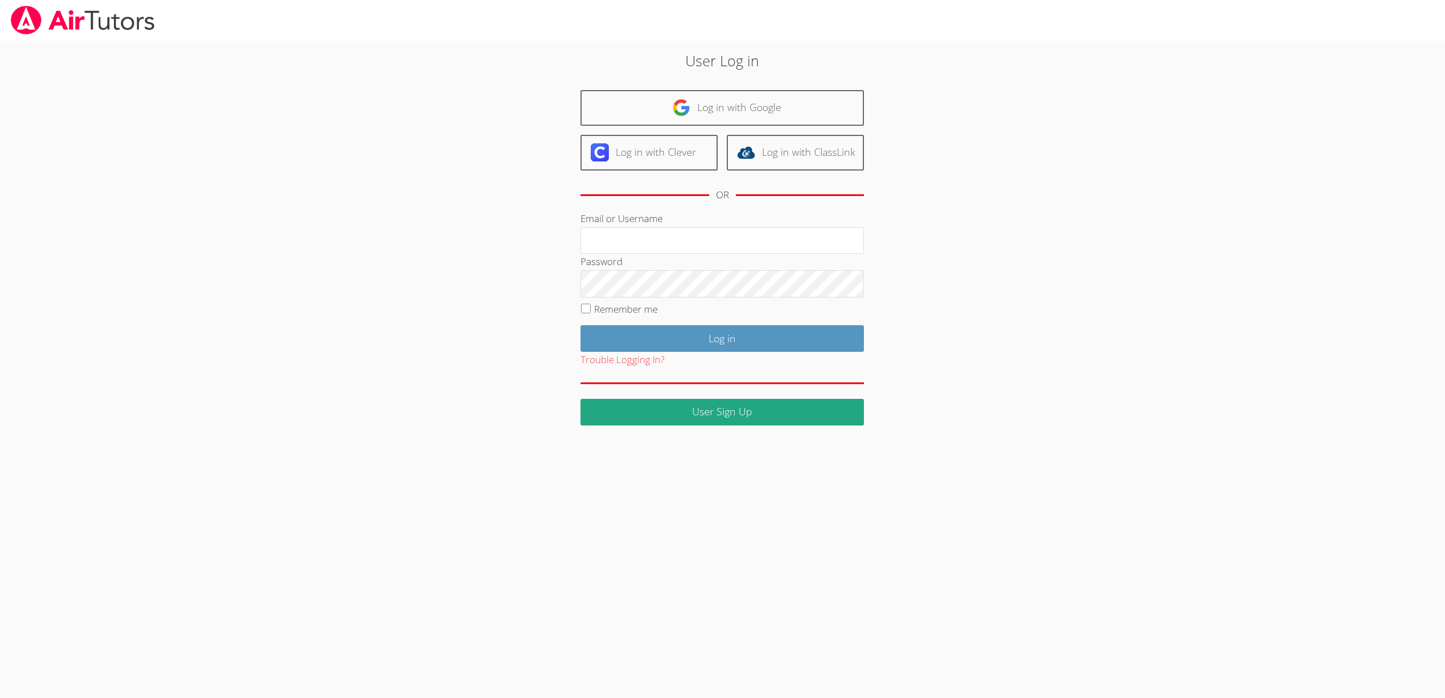 Image resolution: width=1445 pixels, height=698 pixels. What do you see at coordinates (722, 195) in the screenshot?
I see `div: OR` at bounding box center [722, 195].